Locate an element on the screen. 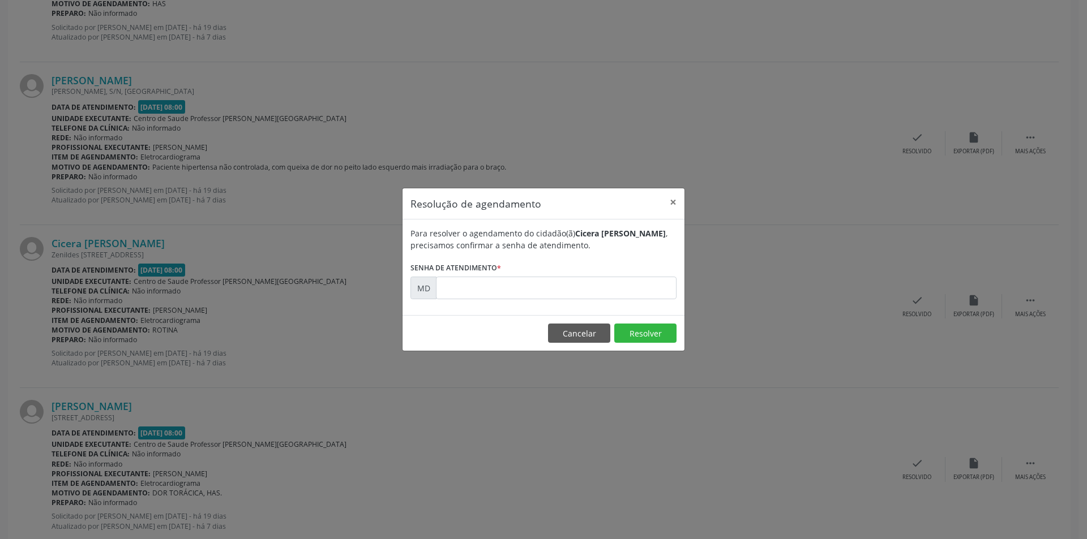  div: MD is located at coordinates (423, 288).